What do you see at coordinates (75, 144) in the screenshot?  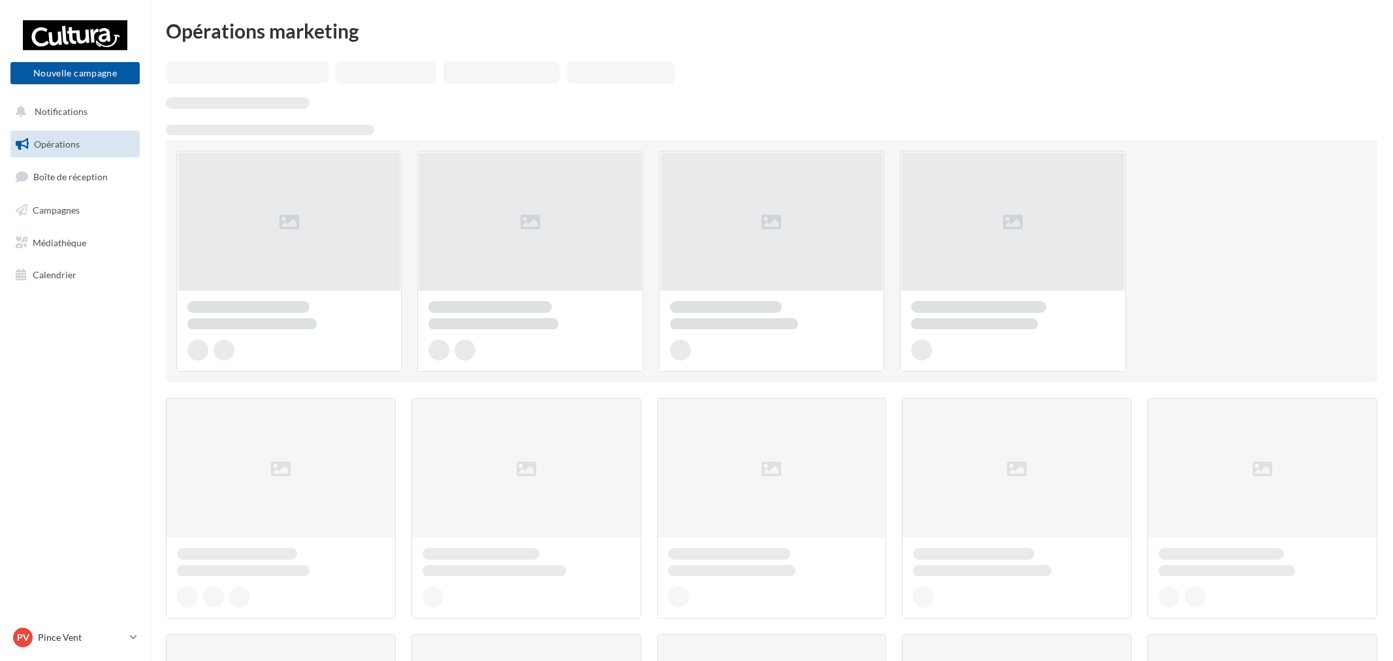 I see `a: Opérations` at bounding box center [75, 144].